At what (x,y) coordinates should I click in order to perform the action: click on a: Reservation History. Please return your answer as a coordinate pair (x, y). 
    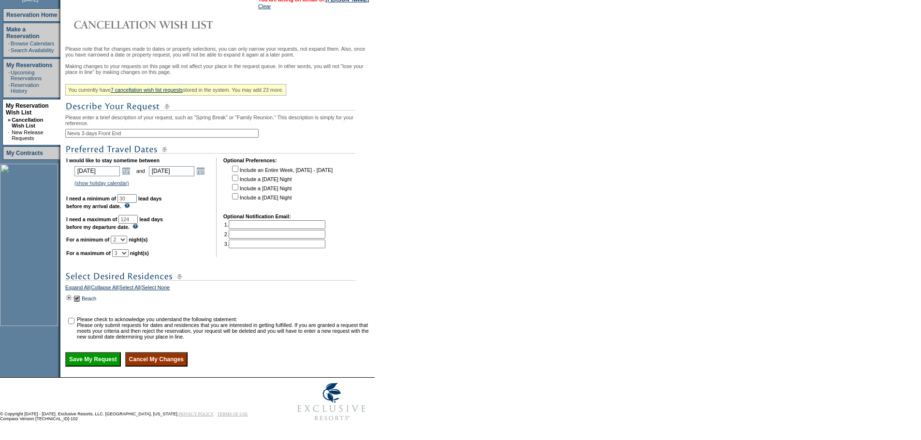
    Looking at the image, I should click on (25, 88).